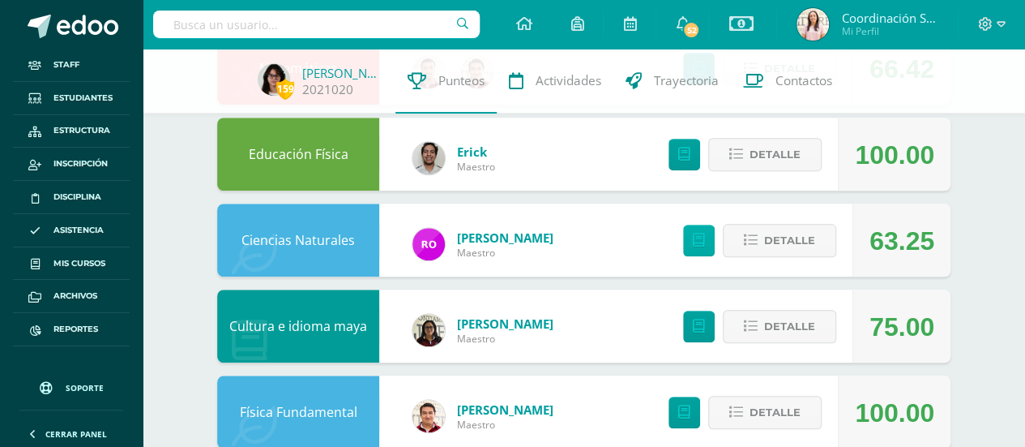 The width and height of the screenshot is (1025, 447). Describe the element at coordinates (316, 24) in the screenshot. I see `input: Busca un usuario...` at that location.